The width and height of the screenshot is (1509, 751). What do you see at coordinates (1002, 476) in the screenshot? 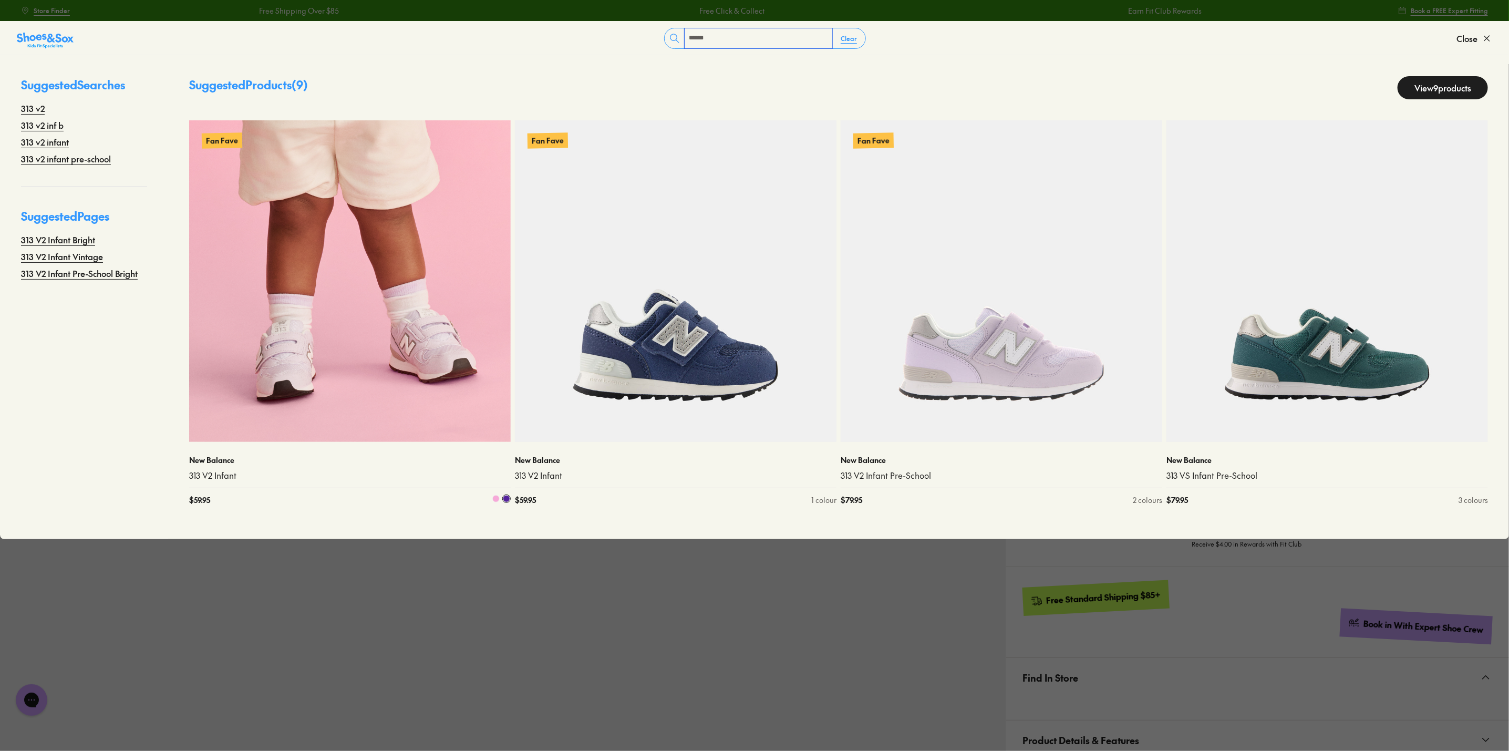
I see `a: 313 V2 Infant Pre-School` at bounding box center [1002, 476].